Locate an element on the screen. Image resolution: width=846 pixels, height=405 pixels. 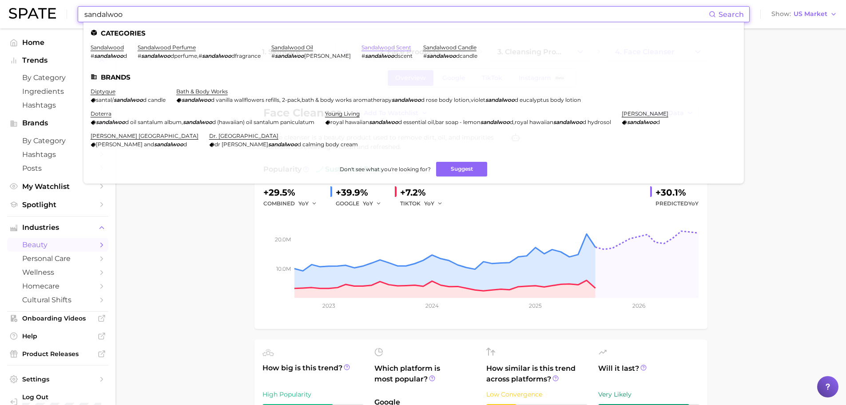
span: Home is located at coordinates (58, 42).